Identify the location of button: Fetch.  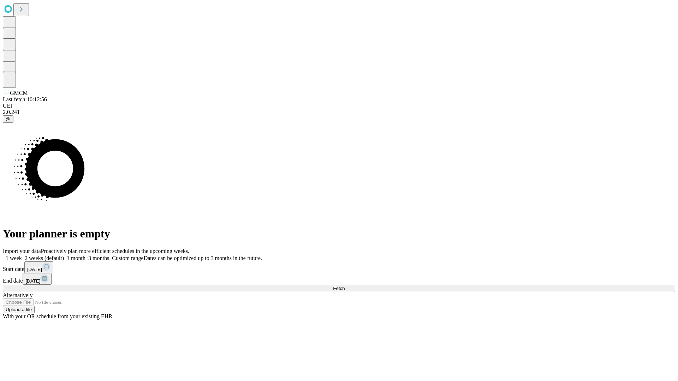
(339, 288).